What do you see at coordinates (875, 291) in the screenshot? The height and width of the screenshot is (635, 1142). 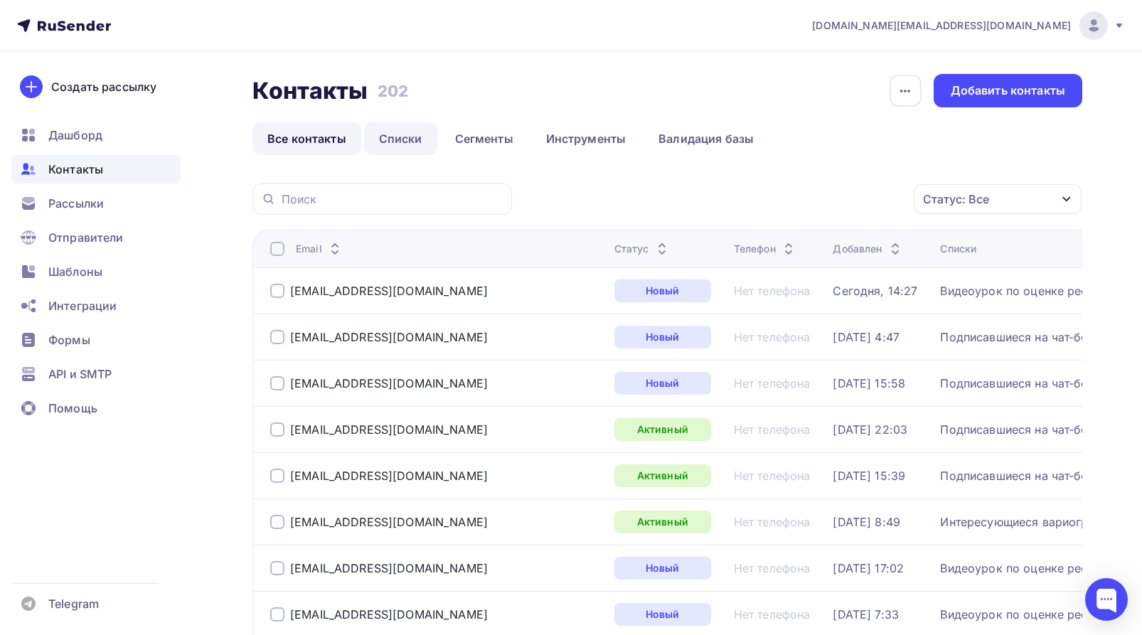 I see `div: Сегодня, 14:27` at bounding box center [875, 291].